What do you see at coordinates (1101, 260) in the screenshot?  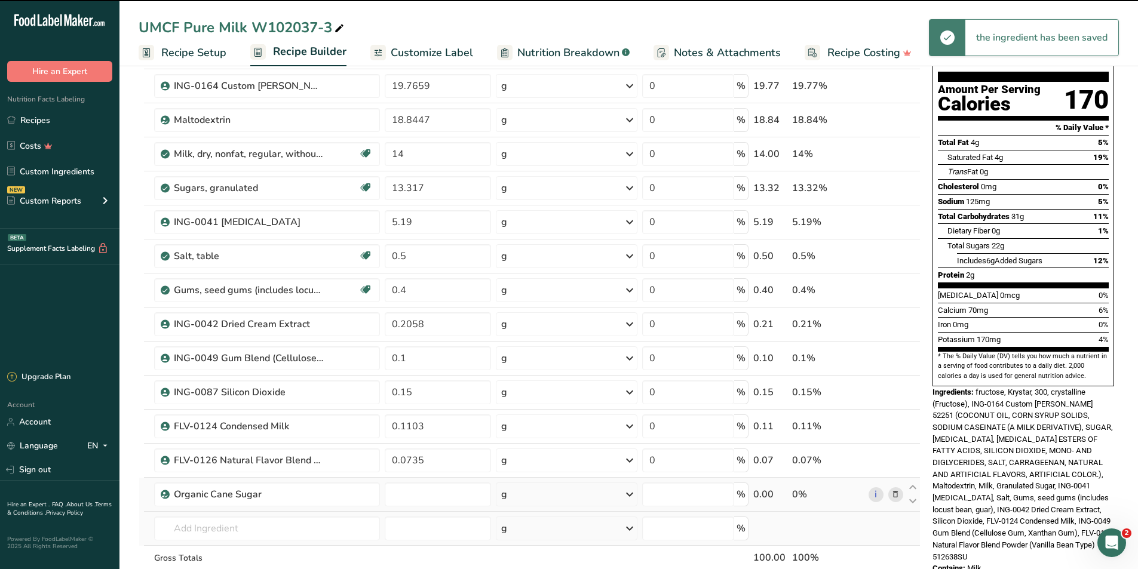 I see `span: 12%` at bounding box center [1101, 260].